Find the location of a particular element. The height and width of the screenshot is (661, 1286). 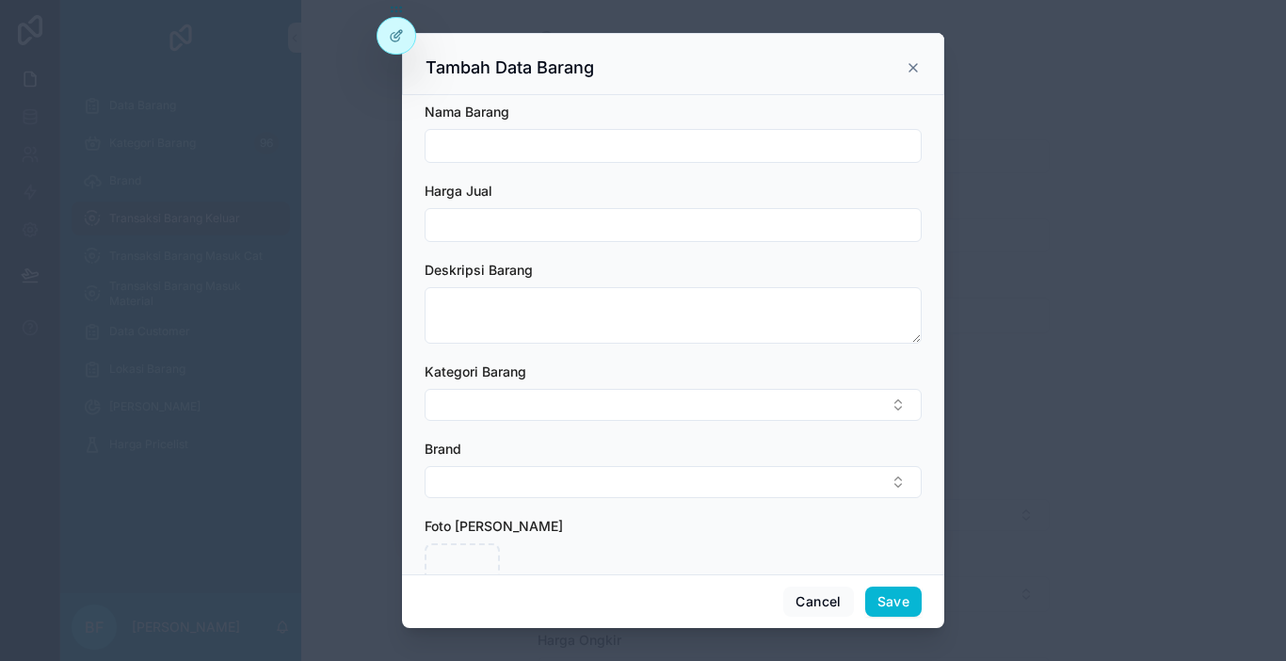

button: Save is located at coordinates (893, 602).